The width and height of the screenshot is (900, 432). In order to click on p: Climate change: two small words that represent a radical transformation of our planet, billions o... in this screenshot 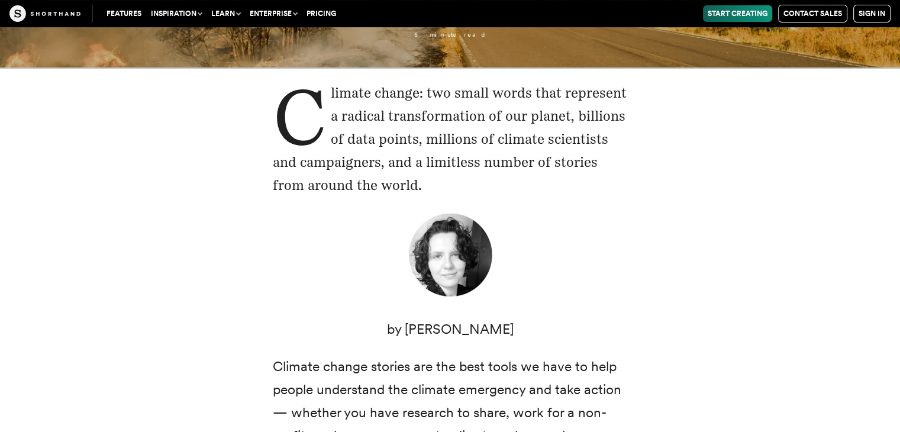, I will do `click(450, 139)`.